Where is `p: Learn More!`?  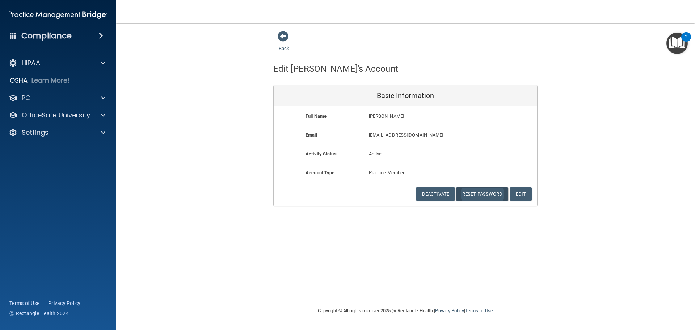 p: Learn More! is located at coordinates (51, 80).